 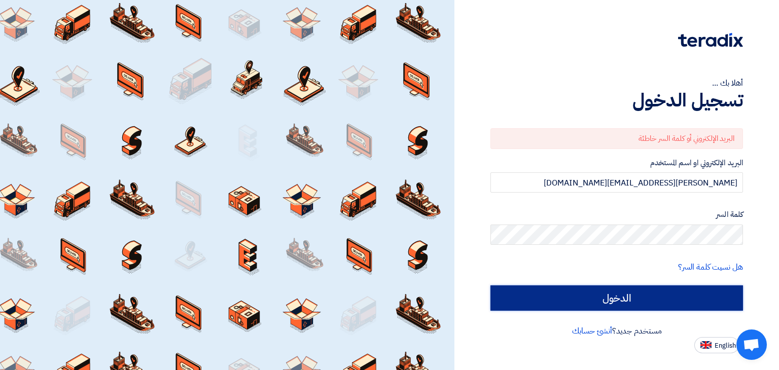 I want to click on img: Teradix logo, so click(x=711, y=40).